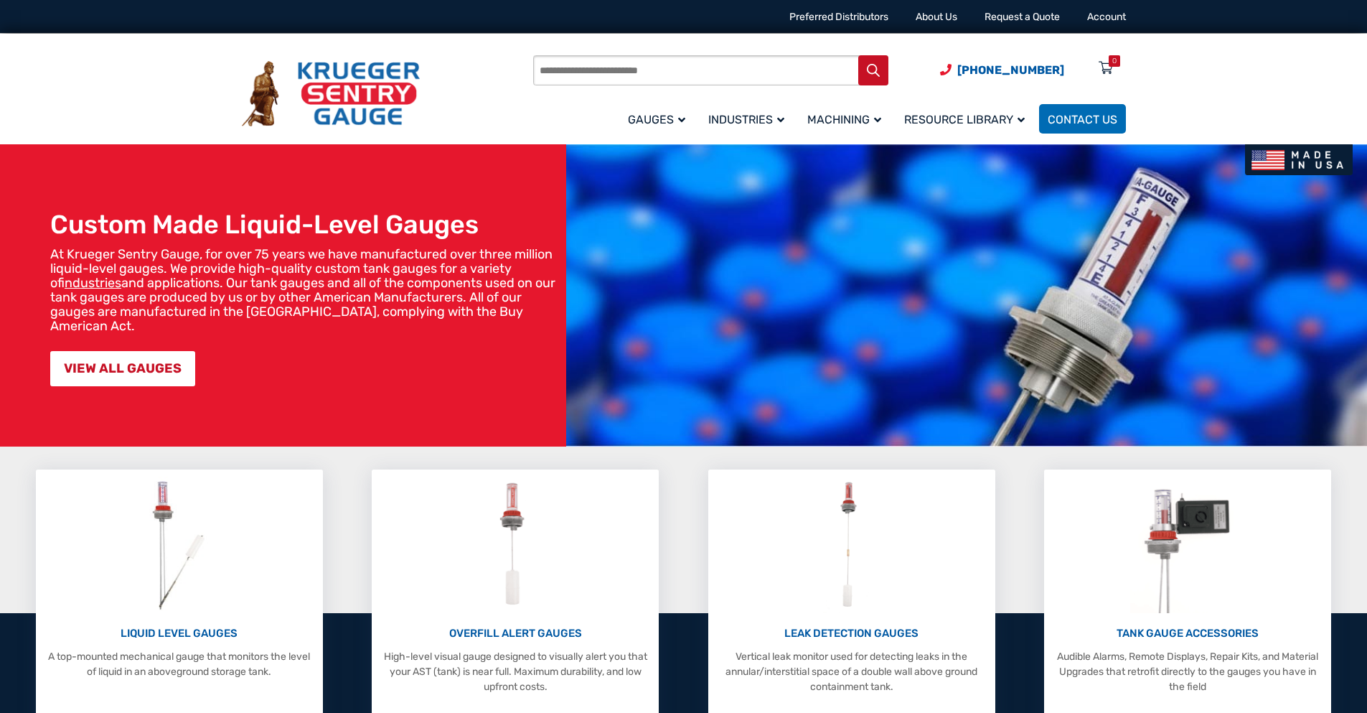 The height and width of the screenshot is (713, 1367). Describe the element at coordinates (1082, 118) in the screenshot. I see `a: Contact Us` at that location.